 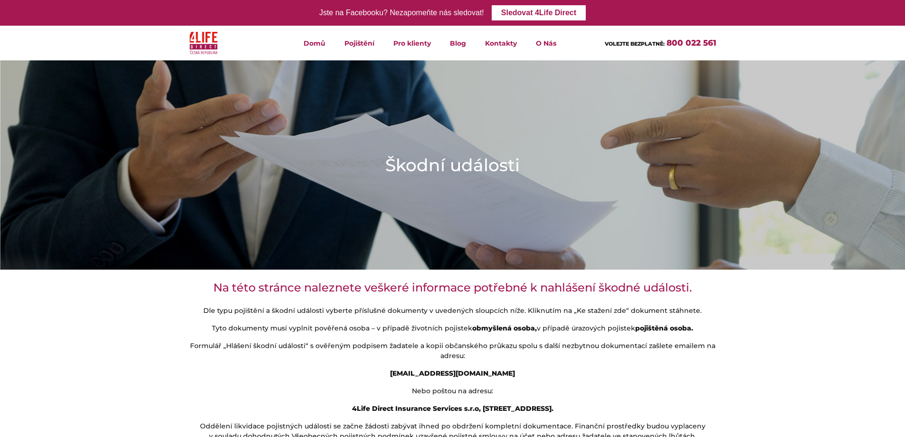 I want to click on h1: Škodní události, so click(x=452, y=165).